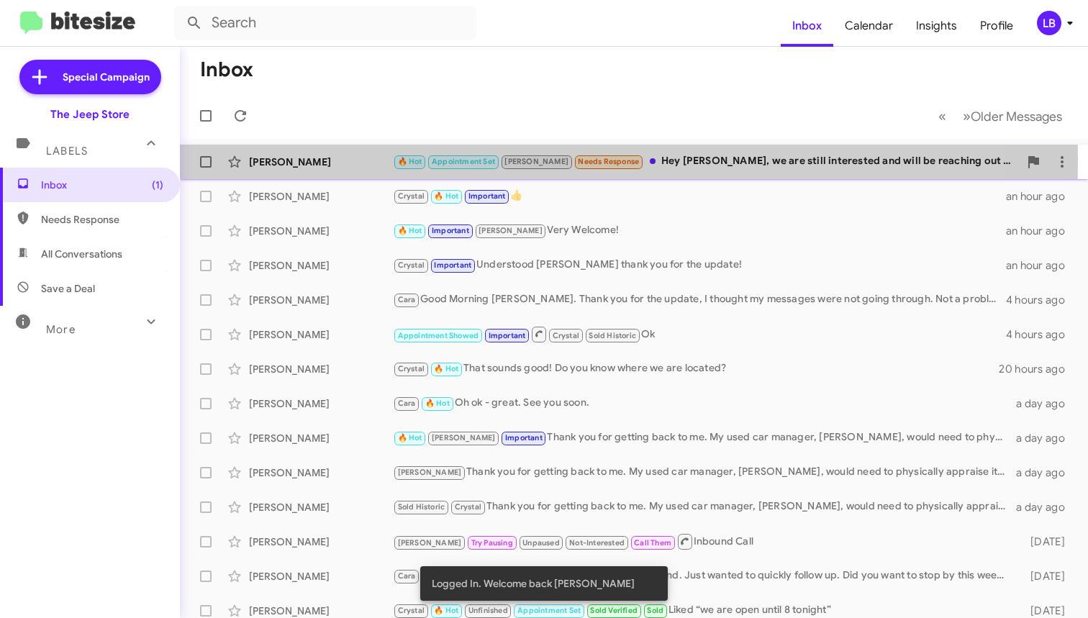 Image resolution: width=1088 pixels, height=618 pixels. What do you see at coordinates (541, 543) in the screenshot?
I see `span: Unpaused` at bounding box center [541, 543].